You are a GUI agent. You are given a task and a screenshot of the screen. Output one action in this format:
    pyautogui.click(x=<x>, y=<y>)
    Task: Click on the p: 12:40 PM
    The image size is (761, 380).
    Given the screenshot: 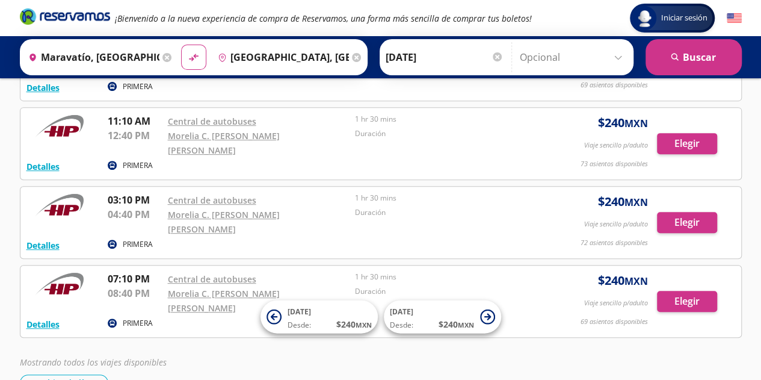 What is the action you would take?
    pyautogui.click(x=135, y=135)
    